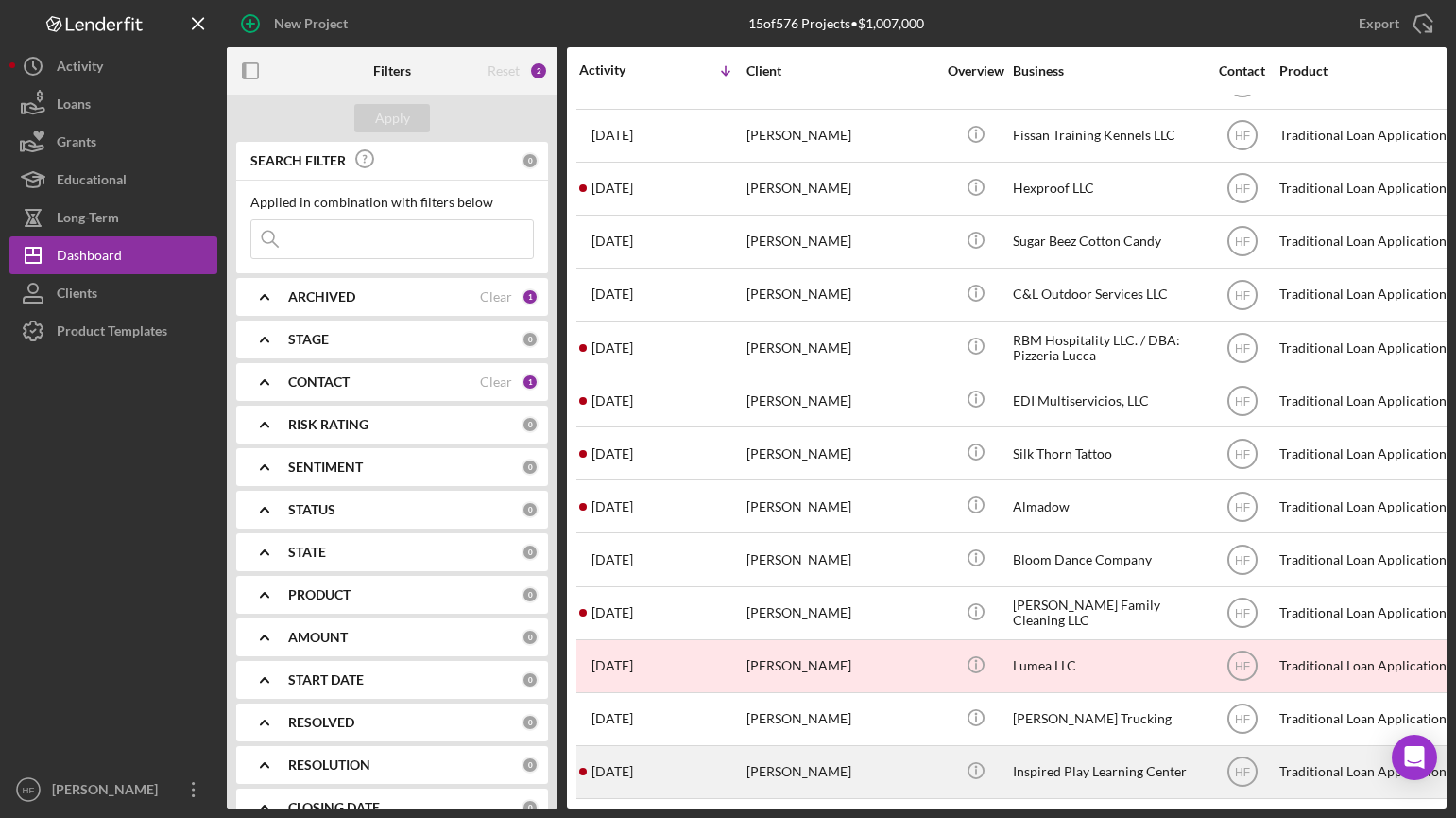  Describe the element at coordinates (113, 255) in the screenshot. I see `a: Dashboard` at that location.